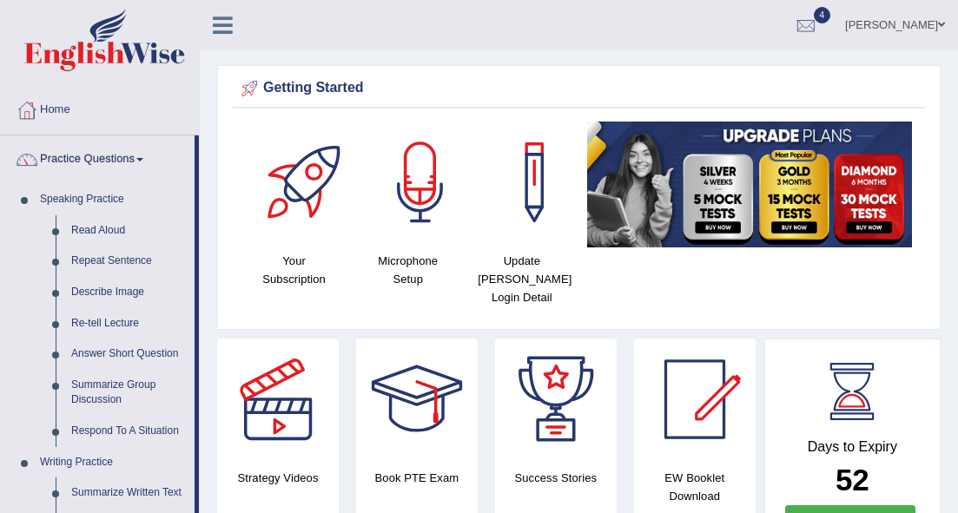 The width and height of the screenshot is (958, 513). I want to click on a: Speaking Practice, so click(113, 200).